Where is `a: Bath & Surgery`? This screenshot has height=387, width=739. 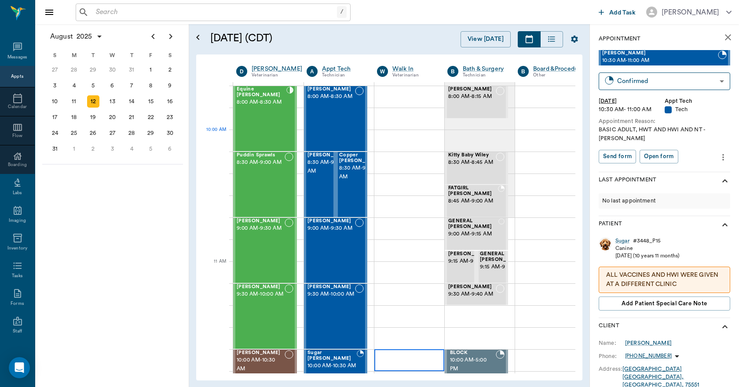
a: Bath & Surgery is located at coordinates (483, 69).